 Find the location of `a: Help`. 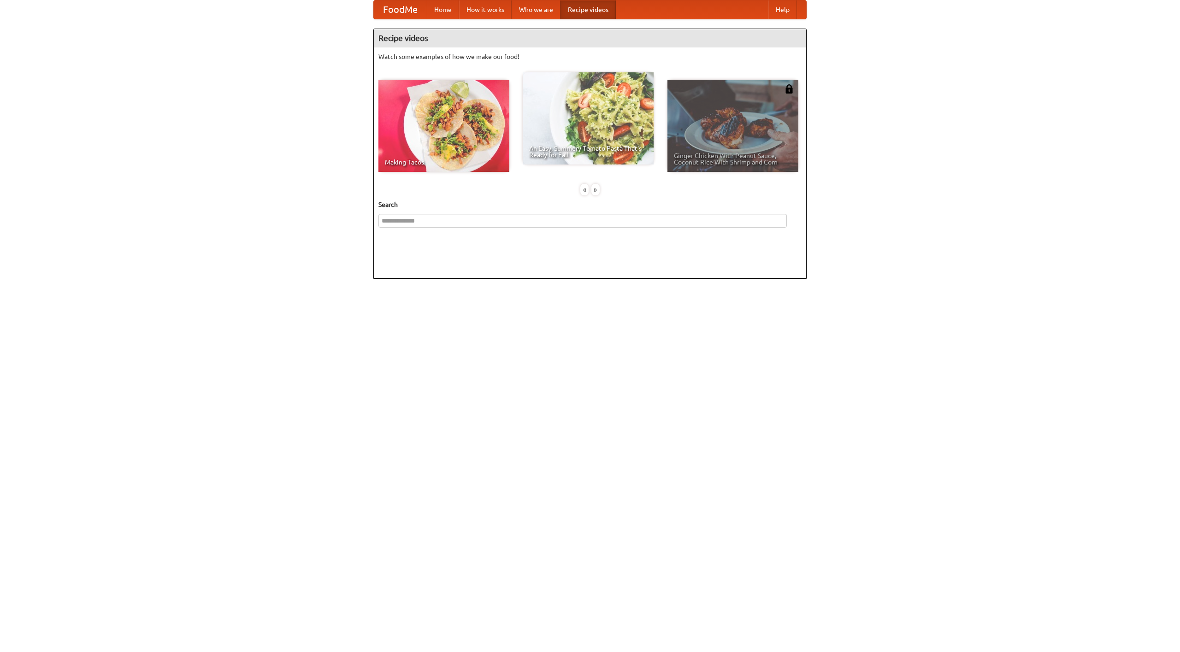

a: Help is located at coordinates (782, 10).